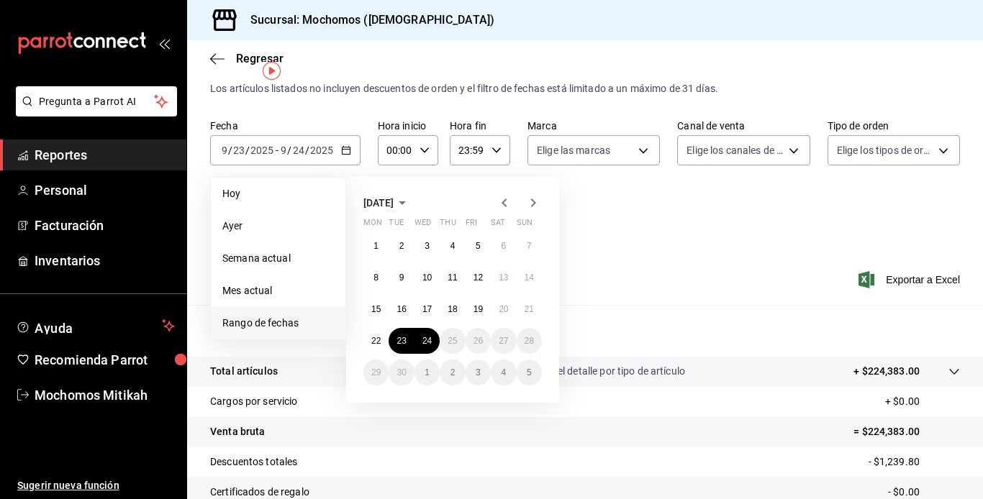  Describe the element at coordinates (95, 326) in the screenshot. I see `span: Ayuda` at that location.